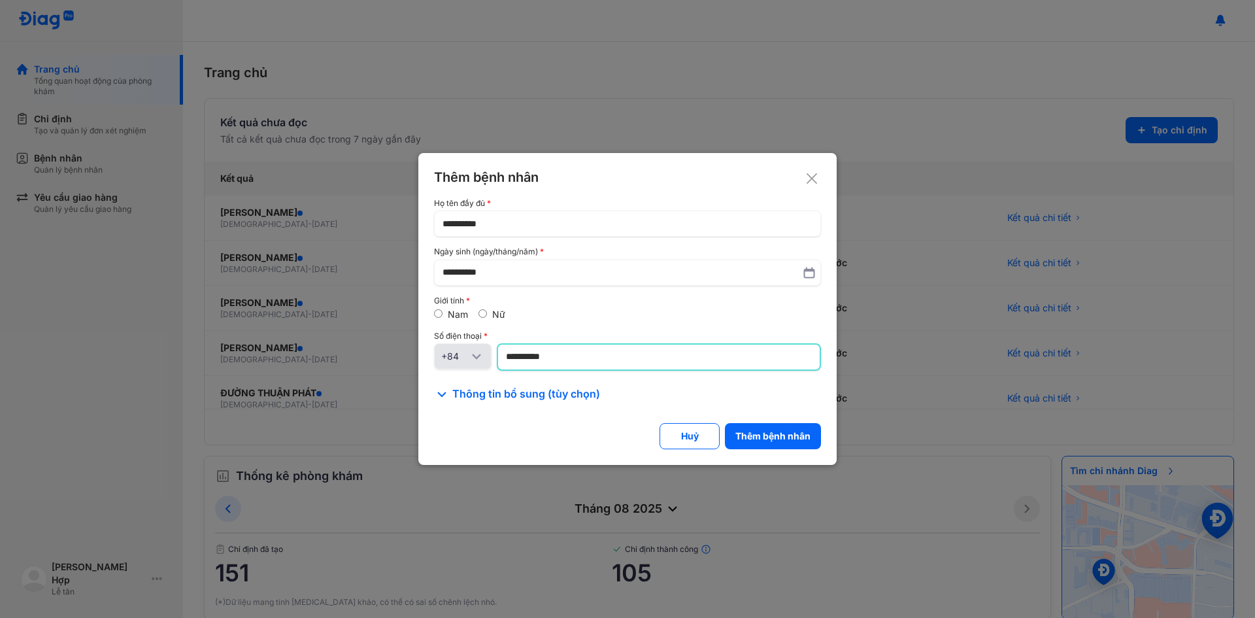 This screenshot has width=1255, height=618. What do you see at coordinates (458, 314) in the screenshot?
I see `label: Nam` at bounding box center [458, 314].